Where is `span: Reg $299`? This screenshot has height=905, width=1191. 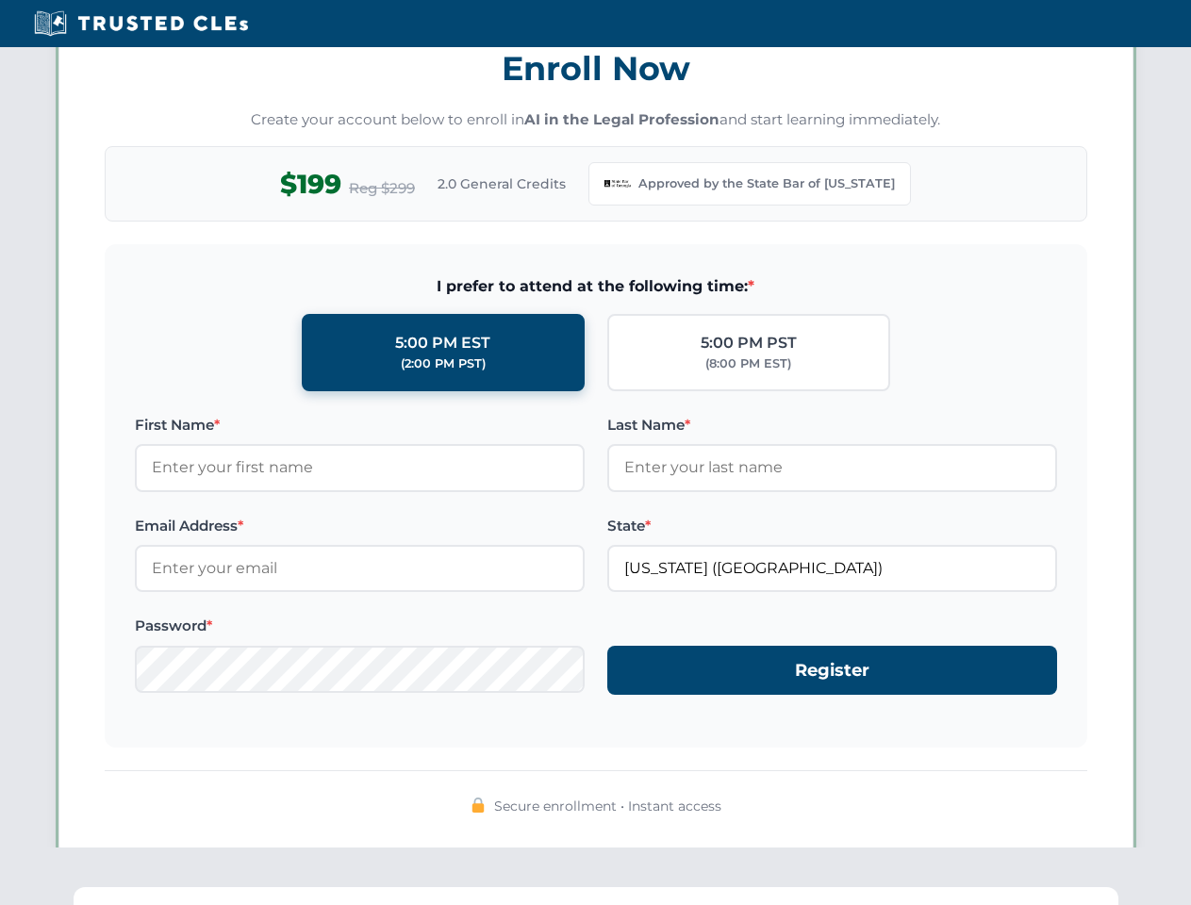
span: Reg $299 is located at coordinates (382, 189).